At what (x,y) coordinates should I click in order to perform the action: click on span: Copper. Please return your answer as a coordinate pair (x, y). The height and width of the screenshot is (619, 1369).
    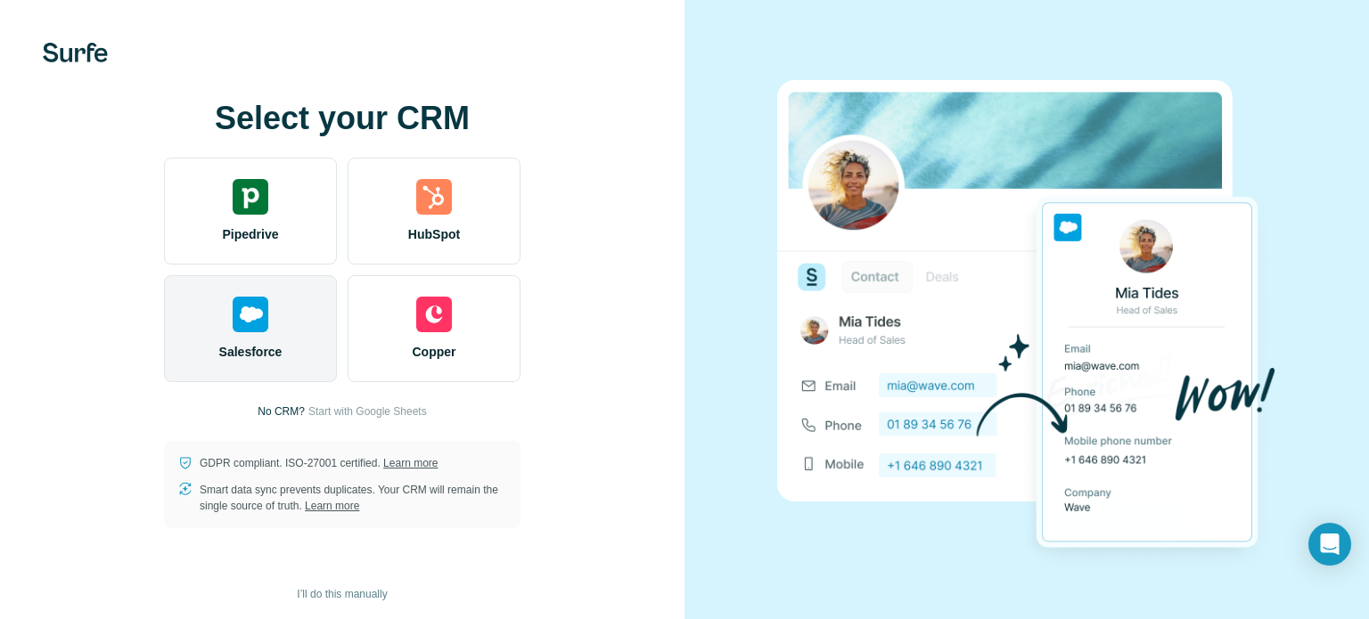
    Looking at the image, I should click on (434, 352).